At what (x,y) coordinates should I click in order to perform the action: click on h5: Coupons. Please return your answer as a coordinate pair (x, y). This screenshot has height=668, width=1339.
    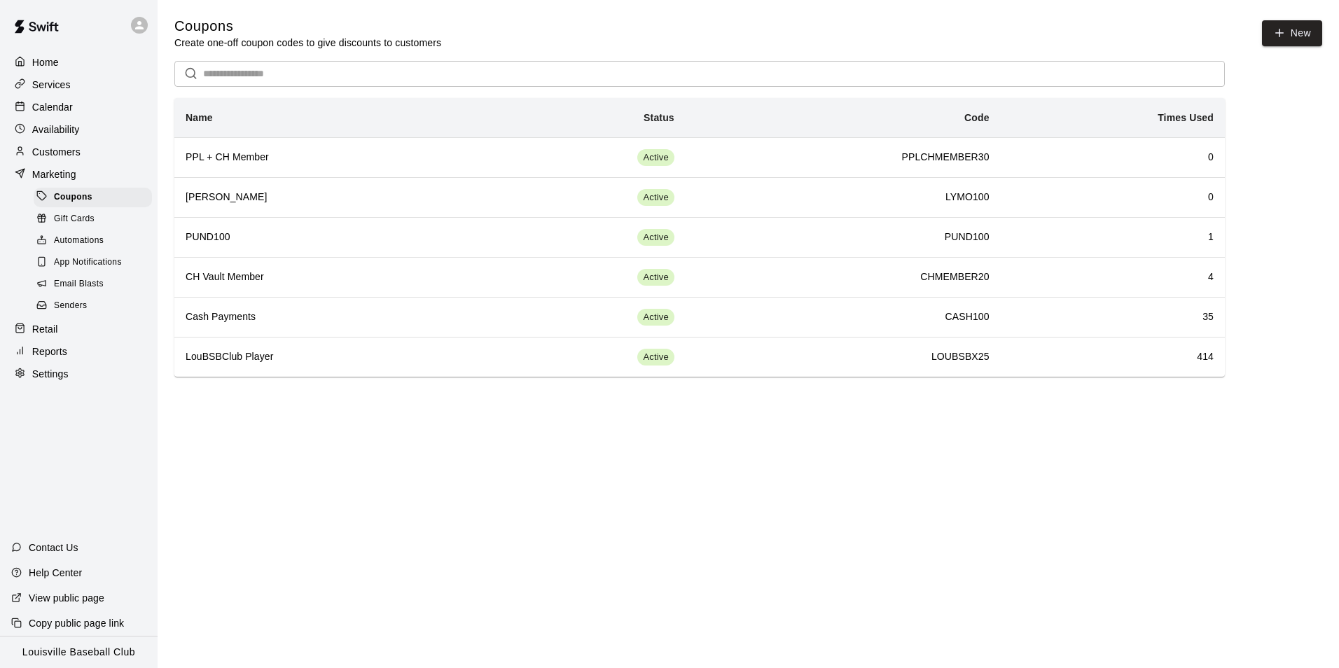
    Looking at the image, I should click on (307, 26).